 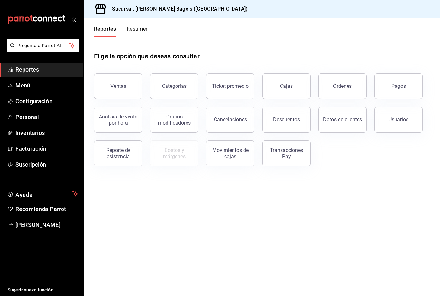 What do you see at coordinates (43, 45) in the screenshot?
I see `span: Pregunta a Parrot AI` at bounding box center [43, 45].